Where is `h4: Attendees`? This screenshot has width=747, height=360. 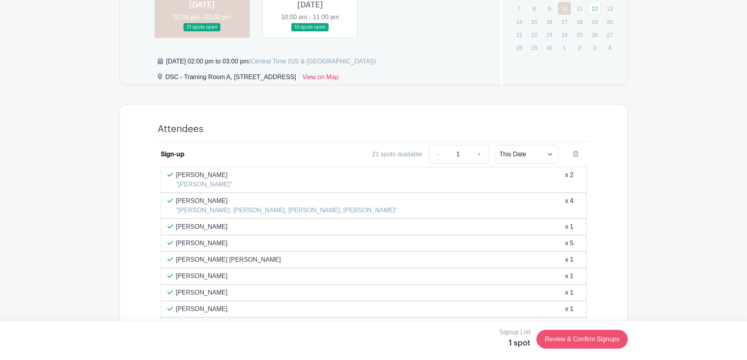 h4: Attendees is located at coordinates (180, 129).